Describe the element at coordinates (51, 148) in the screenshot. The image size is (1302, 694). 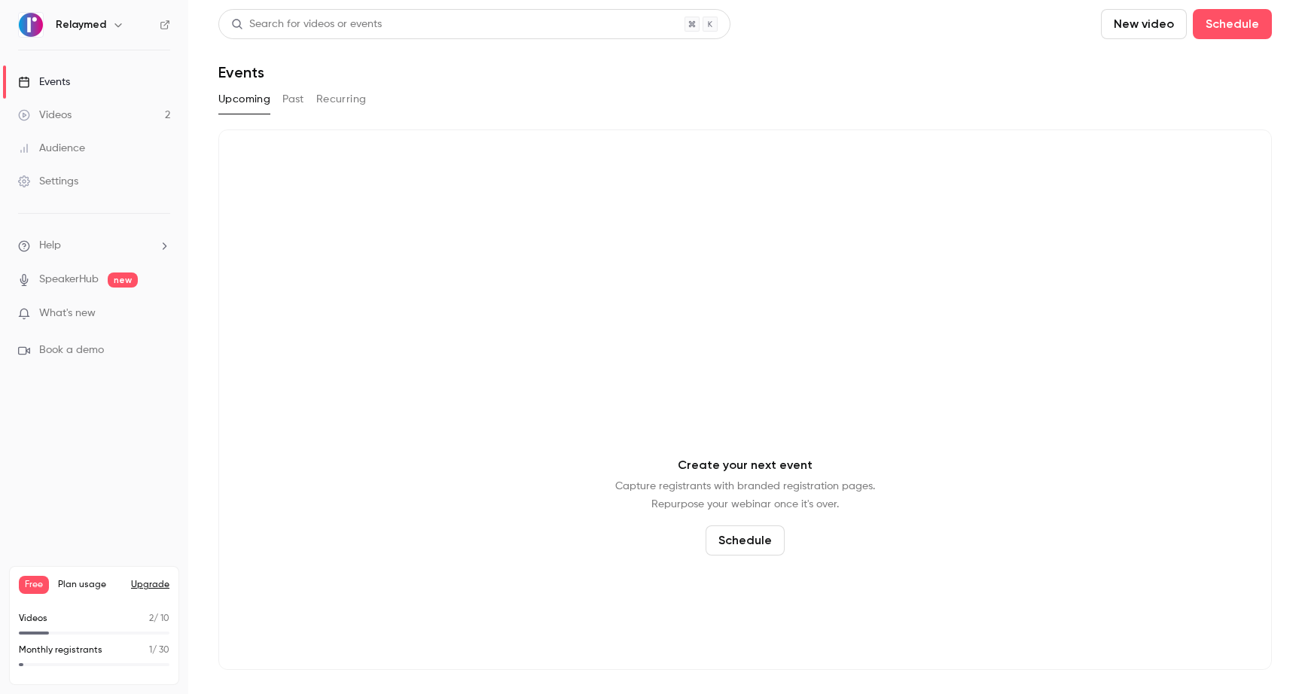
I see `div: Audience` at that location.